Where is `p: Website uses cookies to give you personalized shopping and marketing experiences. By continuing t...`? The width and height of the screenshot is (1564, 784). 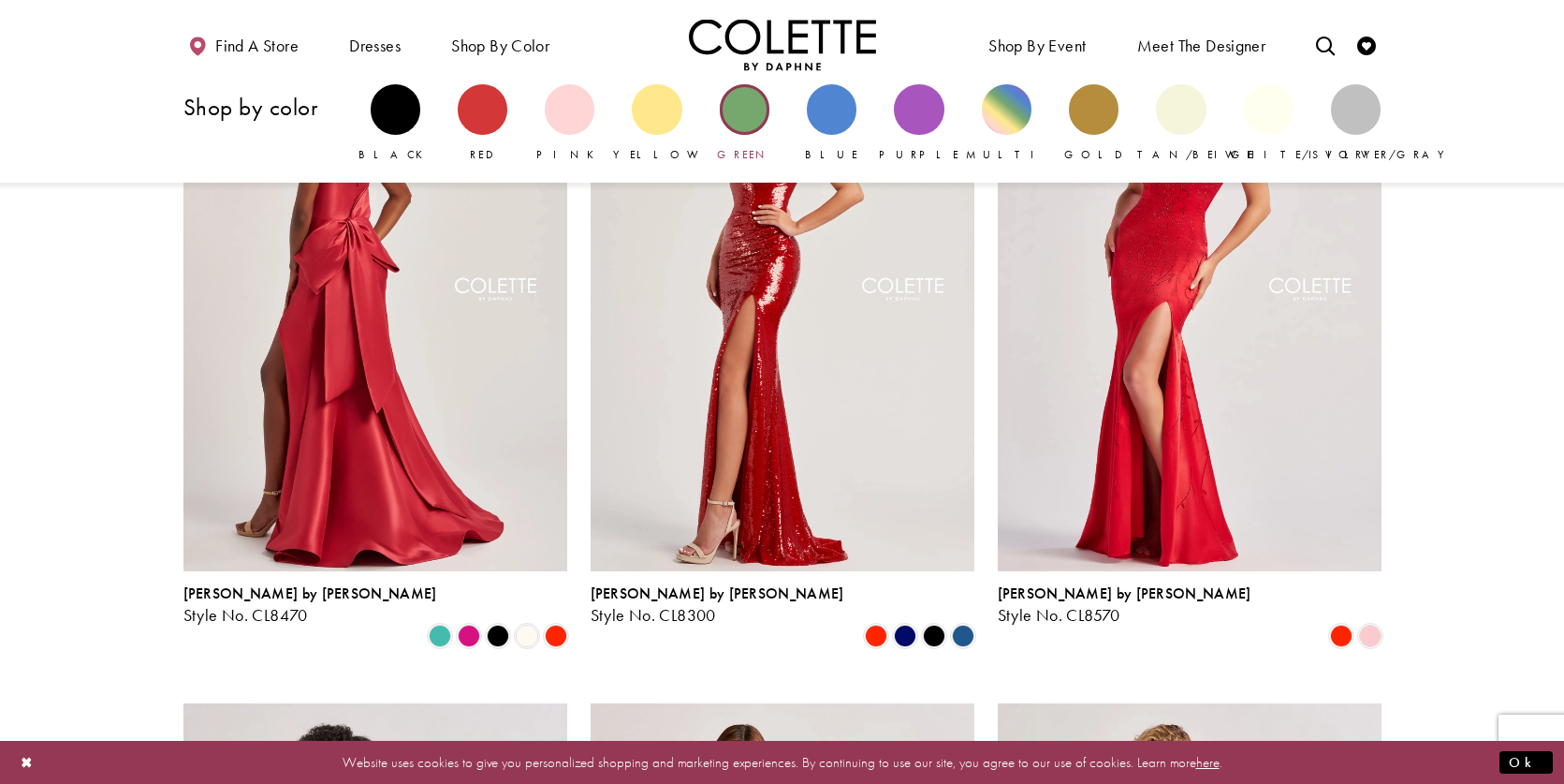 p: Website uses cookies to give you personalized shopping and marketing experiences. By continuing t... is located at coordinates (782, 761).